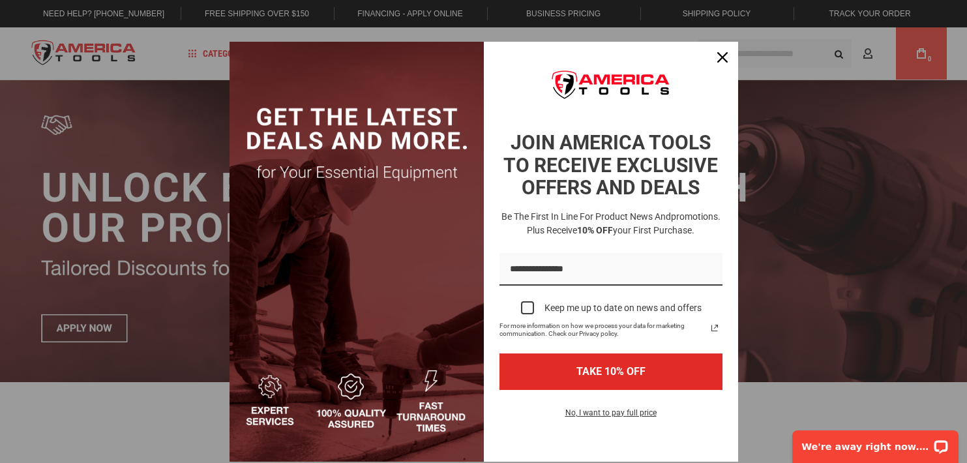 This screenshot has height=463, width=967. I want to click on svg: close icon, so click(723, 57).